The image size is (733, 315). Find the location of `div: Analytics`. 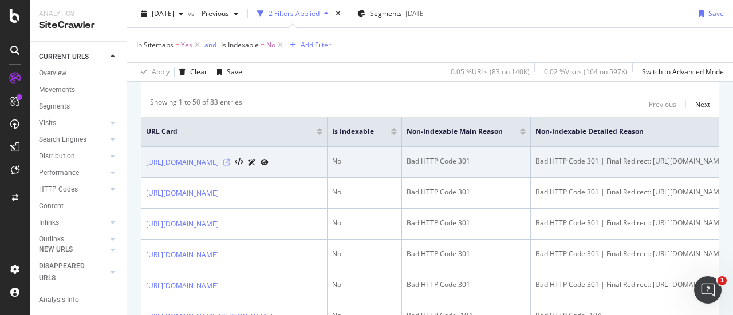

div: Analytics is located at coordinates (78, 14).